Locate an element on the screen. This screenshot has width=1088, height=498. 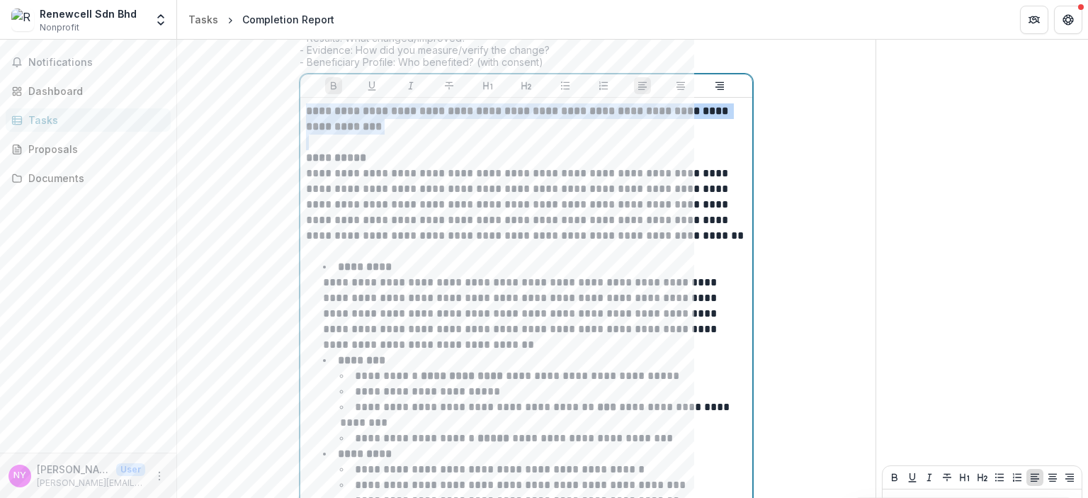
button: Partners is located at coordinates (1034, 20).